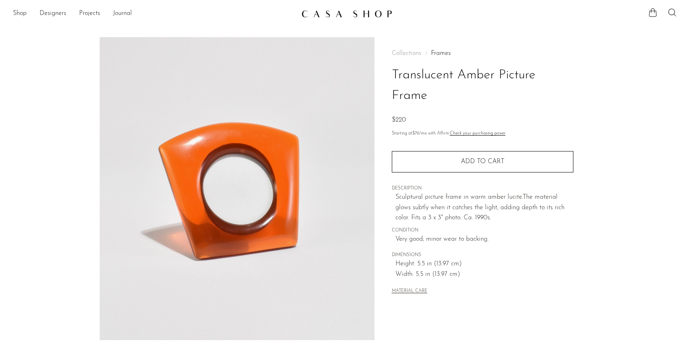  What do you see at coordinates (484, 264) in the screenshot?
I see `span: Height: 5.5 in (13.97 cm)` at bounding box center [484, 264].